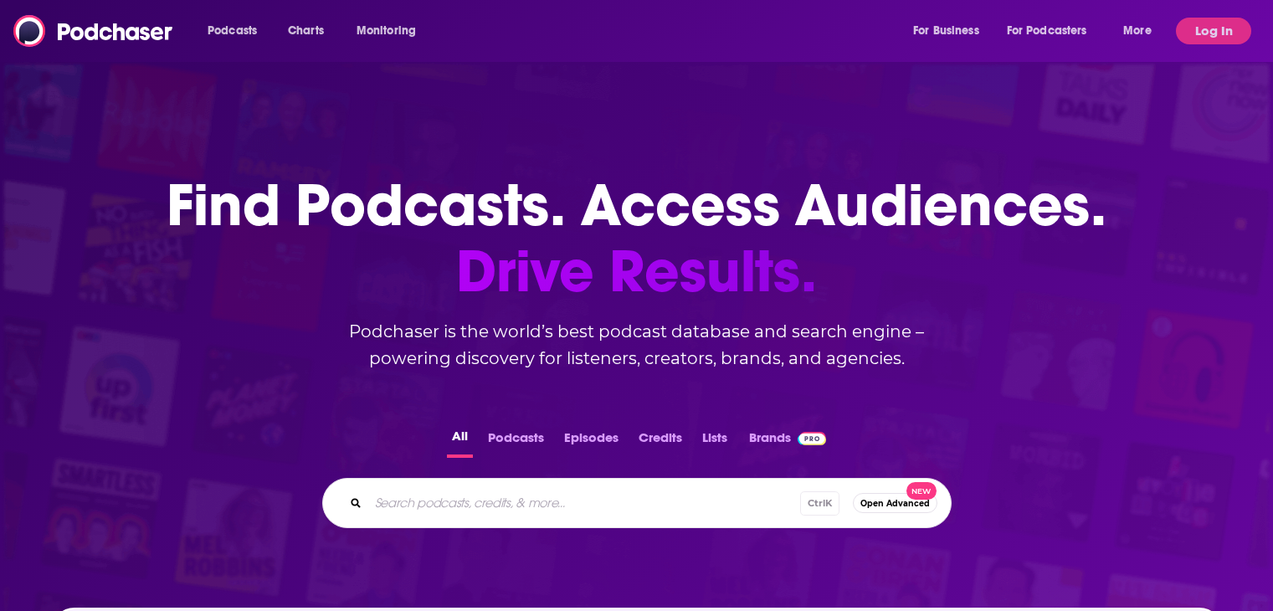 The width and height of the screenshot is (1273, 611). Describe the element at coordinates (637, 345) in the screenshot. I see `h2: Podchaser is the world’s best podcast database and search engine – powering discovery for listene...` at that location.